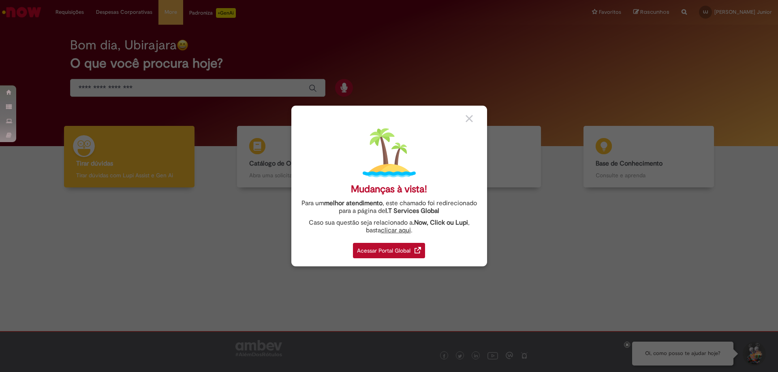 The image size is (778, 372). Describe the element at coordinates (389, 207) in the screenshot. I see `div: Para um , este chamado foi redirecionado para a página de` at that location.